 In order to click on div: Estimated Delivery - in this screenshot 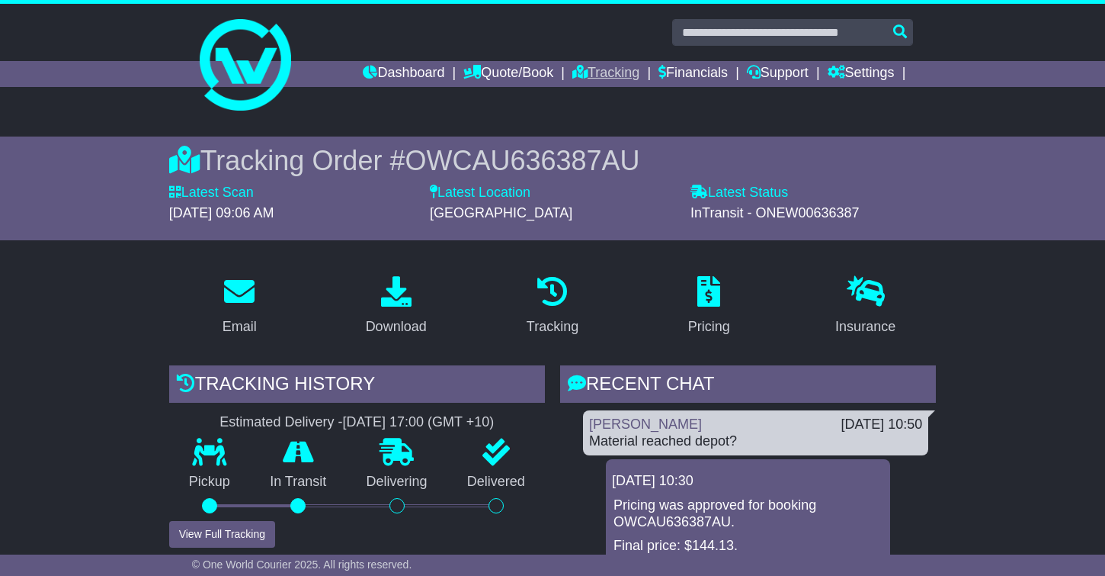, I will do `click(357, 422)`.